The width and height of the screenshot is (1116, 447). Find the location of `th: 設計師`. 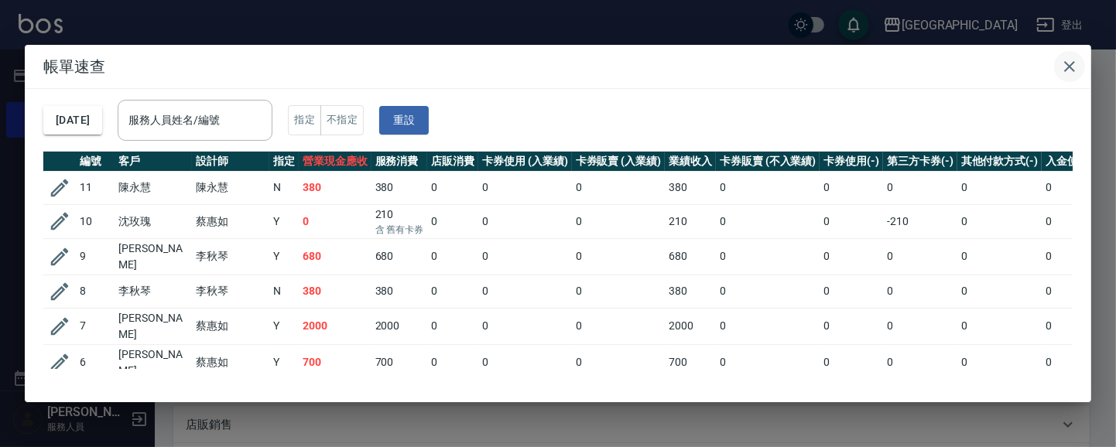

th: 設計師 is located at coordinates (231, 162).